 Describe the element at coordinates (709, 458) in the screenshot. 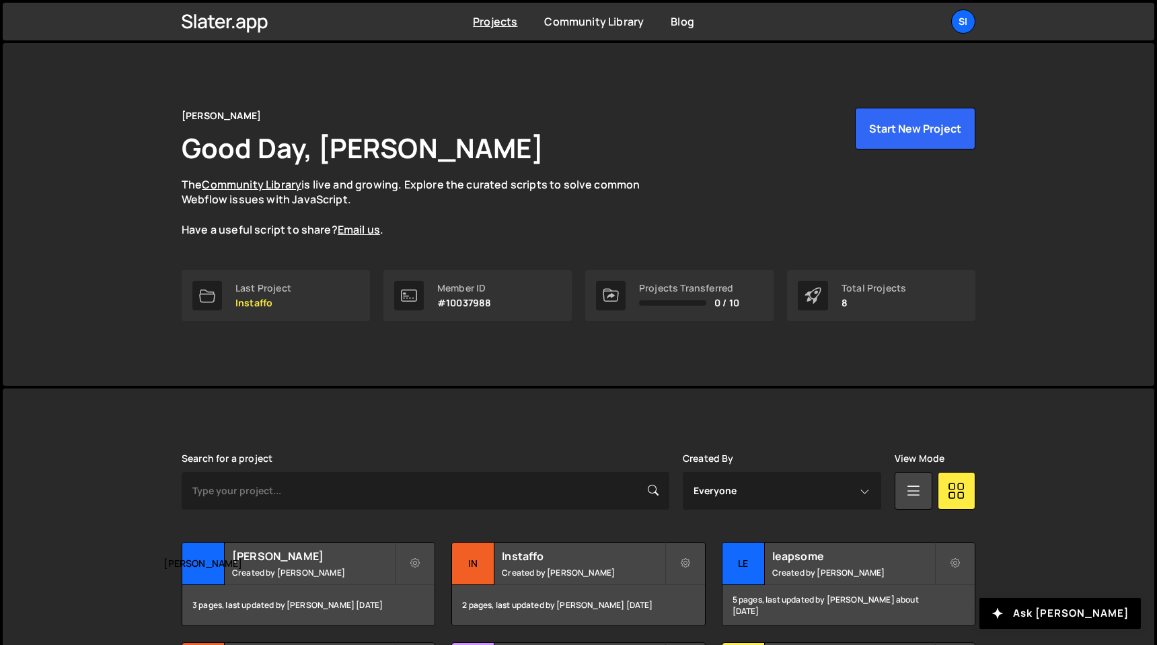

I see `label: Created By` at that location.